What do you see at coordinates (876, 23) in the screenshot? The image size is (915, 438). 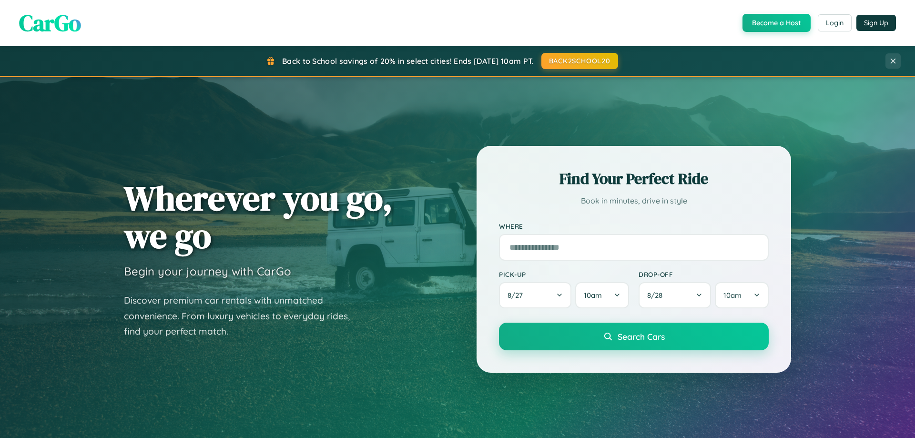 I see `button: Sign Up` at bounding box center [876, 23].